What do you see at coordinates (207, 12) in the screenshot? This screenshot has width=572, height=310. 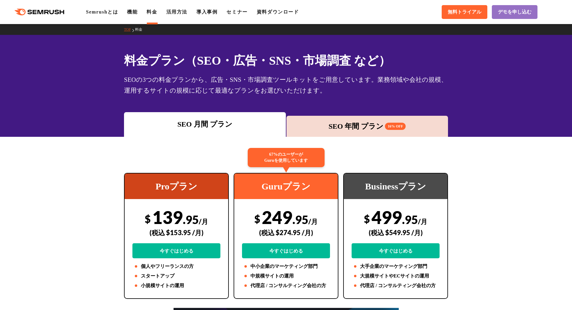 I see `a: 導入事例` at bounding box center [207, 12].